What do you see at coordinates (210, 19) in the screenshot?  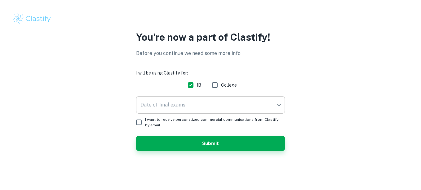 I see `a: Clastify logo` at bounding box center [210, 19].